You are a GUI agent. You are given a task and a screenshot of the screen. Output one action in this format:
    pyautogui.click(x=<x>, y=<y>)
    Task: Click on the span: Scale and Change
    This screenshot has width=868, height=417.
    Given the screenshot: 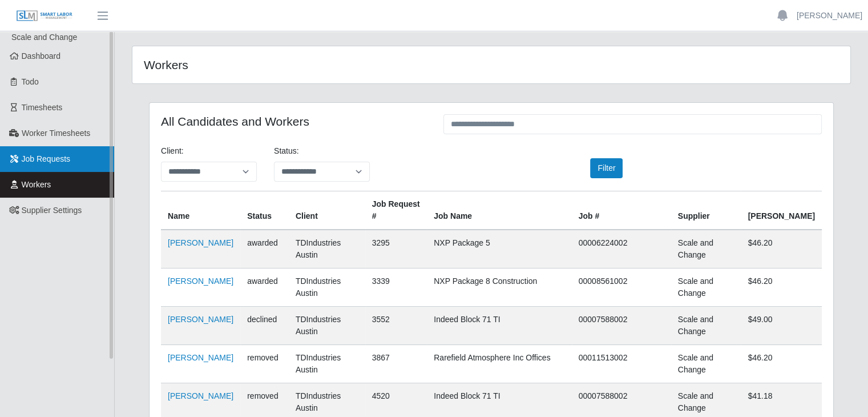 What is the action you would take?
    pyautogui.click(x=44, y=37)
    